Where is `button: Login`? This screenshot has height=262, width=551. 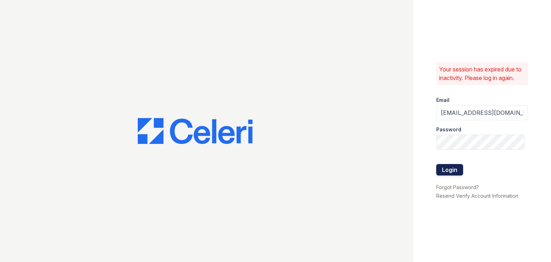 button: Login is located at coordinates (450, 170).